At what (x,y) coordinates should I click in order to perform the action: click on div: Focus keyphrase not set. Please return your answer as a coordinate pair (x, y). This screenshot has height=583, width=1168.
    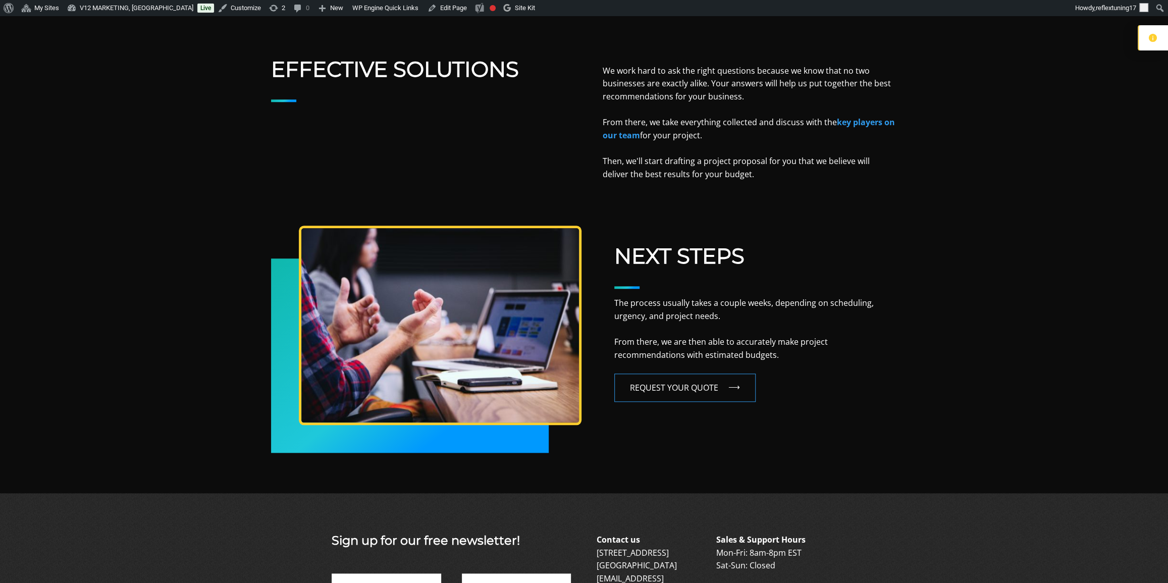
    Looking at the image, I should click on (493, 8).